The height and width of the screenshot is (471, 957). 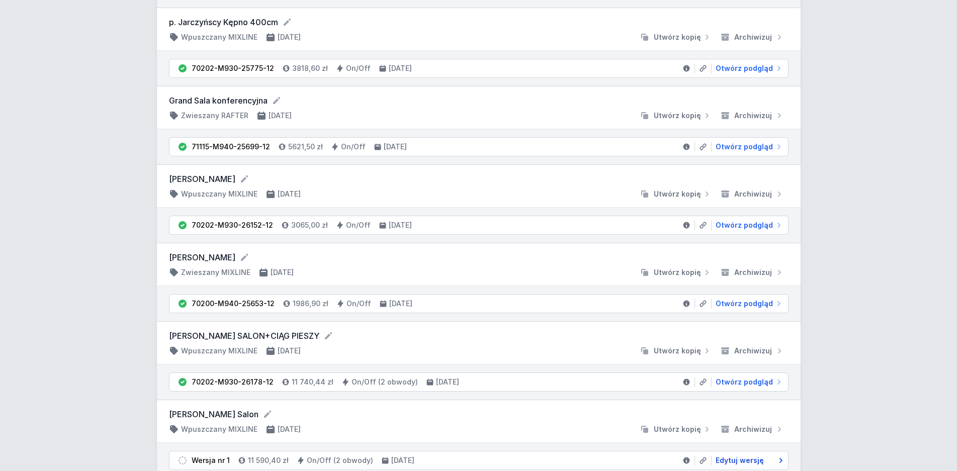 What do you see at coordinates (233, 68) in the screenshot?
I see `div: 70202-M930-25775-12` at bounding box center [233, 68].